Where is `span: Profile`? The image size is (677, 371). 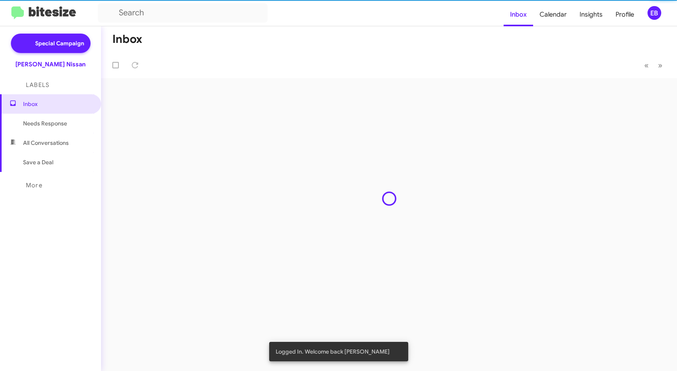 span: Profile is located at coordinates (625, 15).